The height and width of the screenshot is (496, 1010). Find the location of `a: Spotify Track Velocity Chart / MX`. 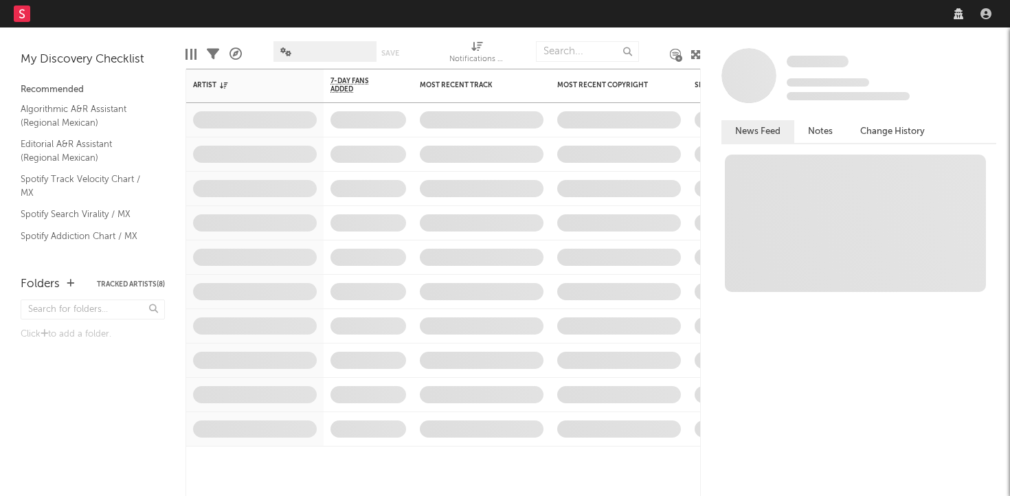

a: Spotify Track Velocity Chart / MX is located at coordinates (86, 185).